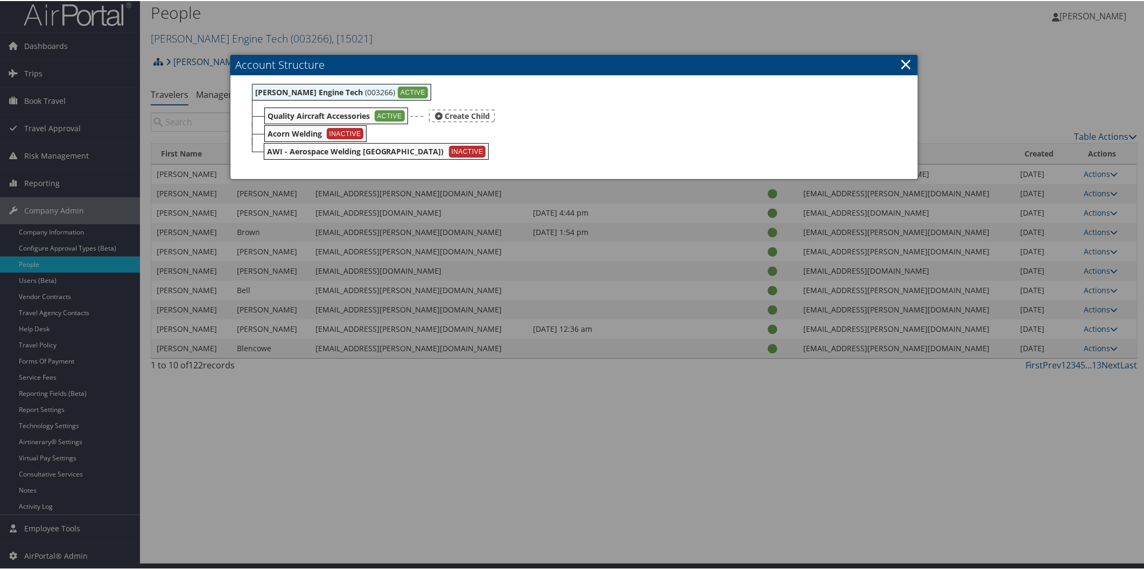  What do you see at coordinates (462, 115) in the screenshot?
I see `div: Create Child` at bounding box center [462, 115].